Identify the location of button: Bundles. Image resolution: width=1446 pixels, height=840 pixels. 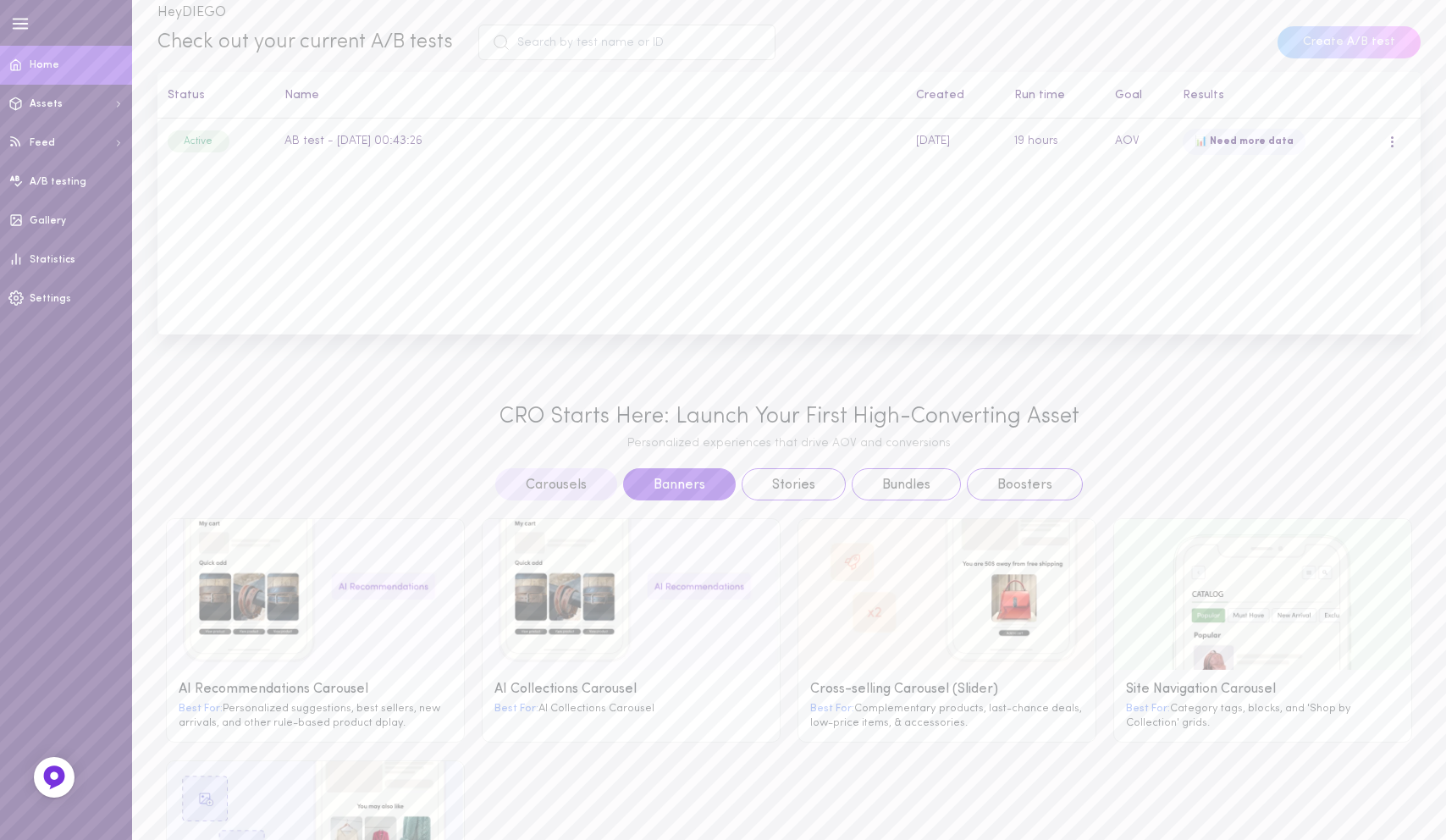
(905, 484).